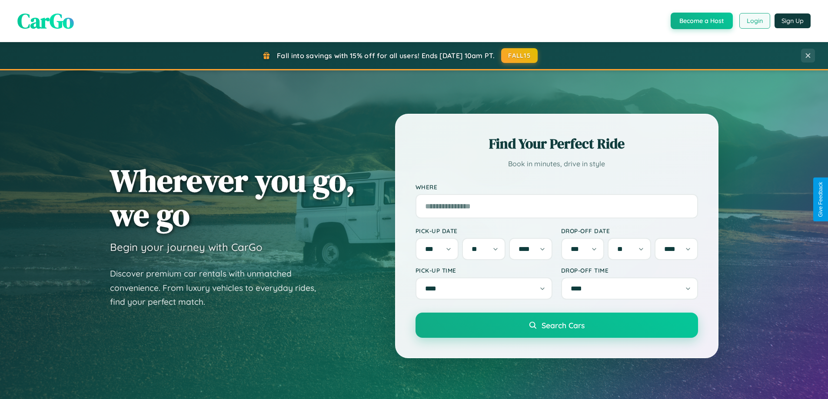 The width and height of the screenshot is (828, 399). I want to click on h1: Wherever you go, we go, so click(233, 198).